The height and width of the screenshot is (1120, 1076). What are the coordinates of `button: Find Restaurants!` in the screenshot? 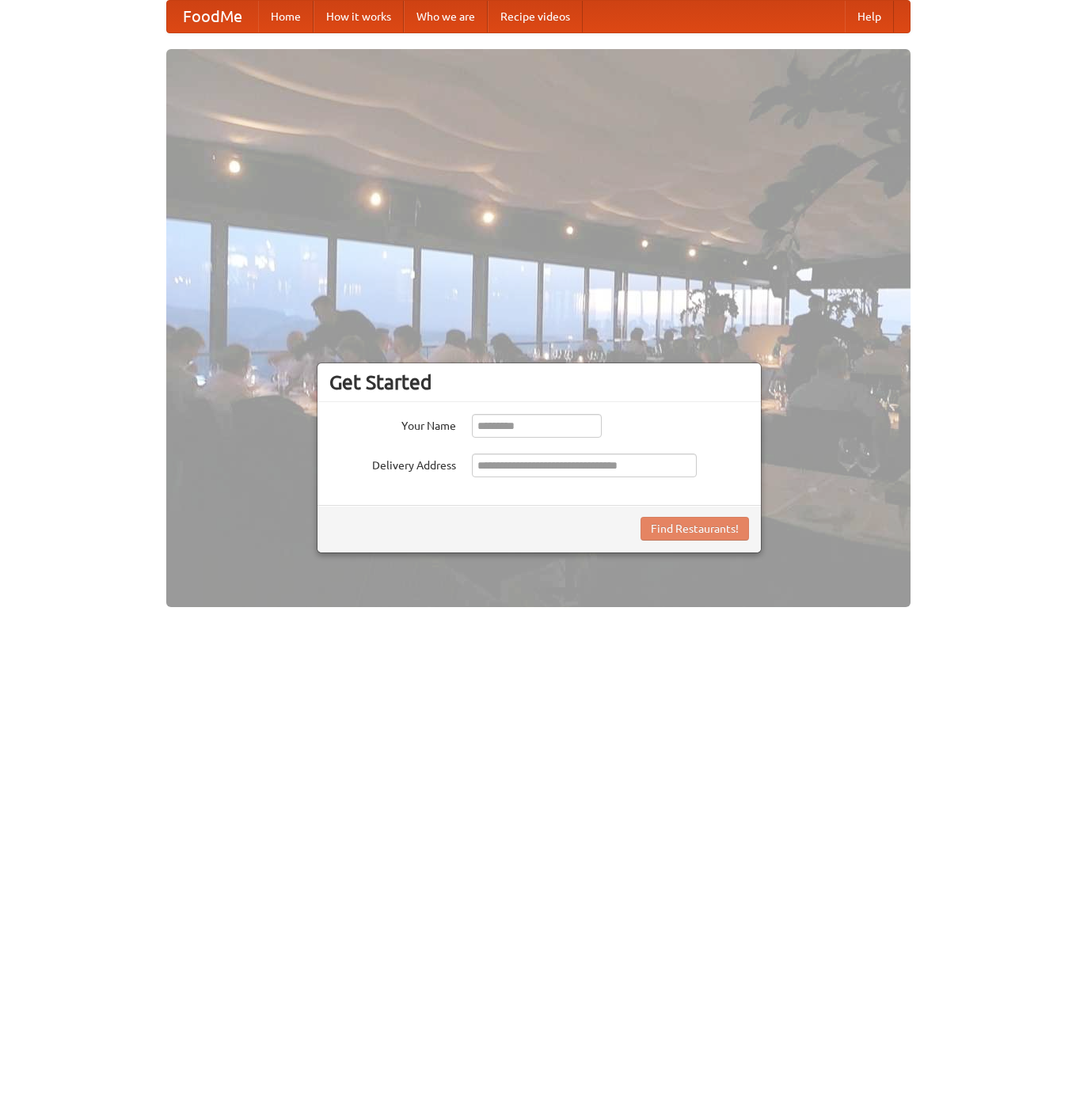 It's located at (694, 529).